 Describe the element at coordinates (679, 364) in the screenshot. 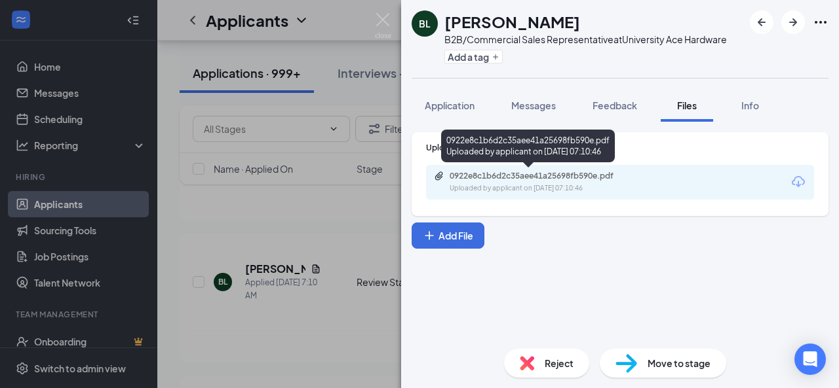

I see `span: Move to stage` at that location.